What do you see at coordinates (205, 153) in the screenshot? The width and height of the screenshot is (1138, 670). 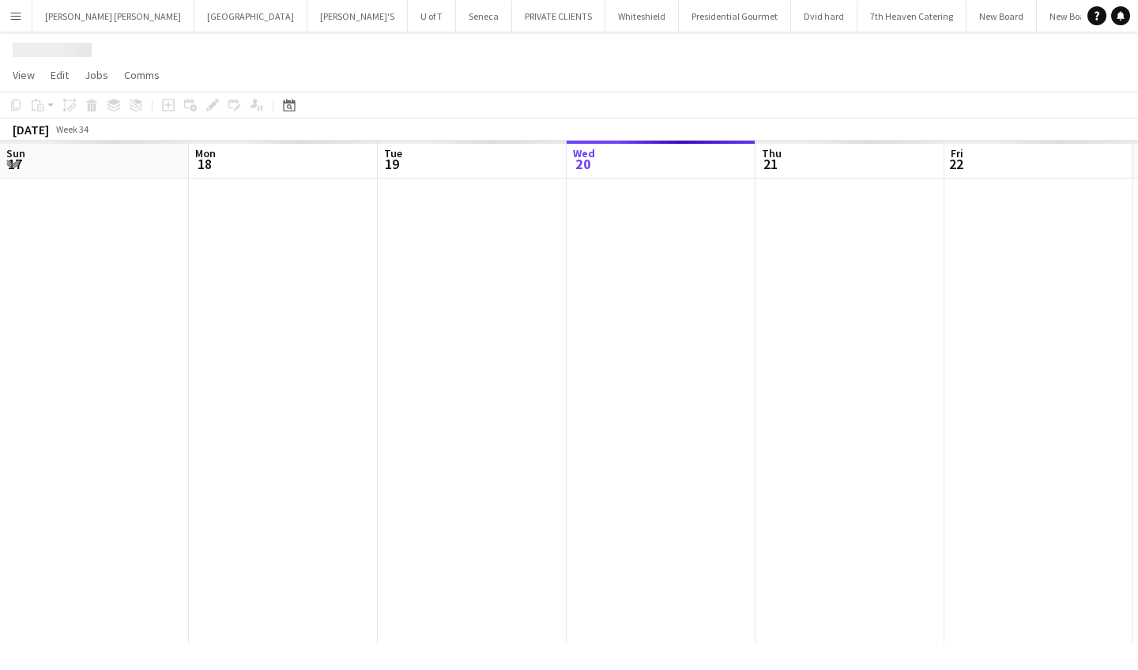 I see `span: Mon` at bounding box center [205, 153].